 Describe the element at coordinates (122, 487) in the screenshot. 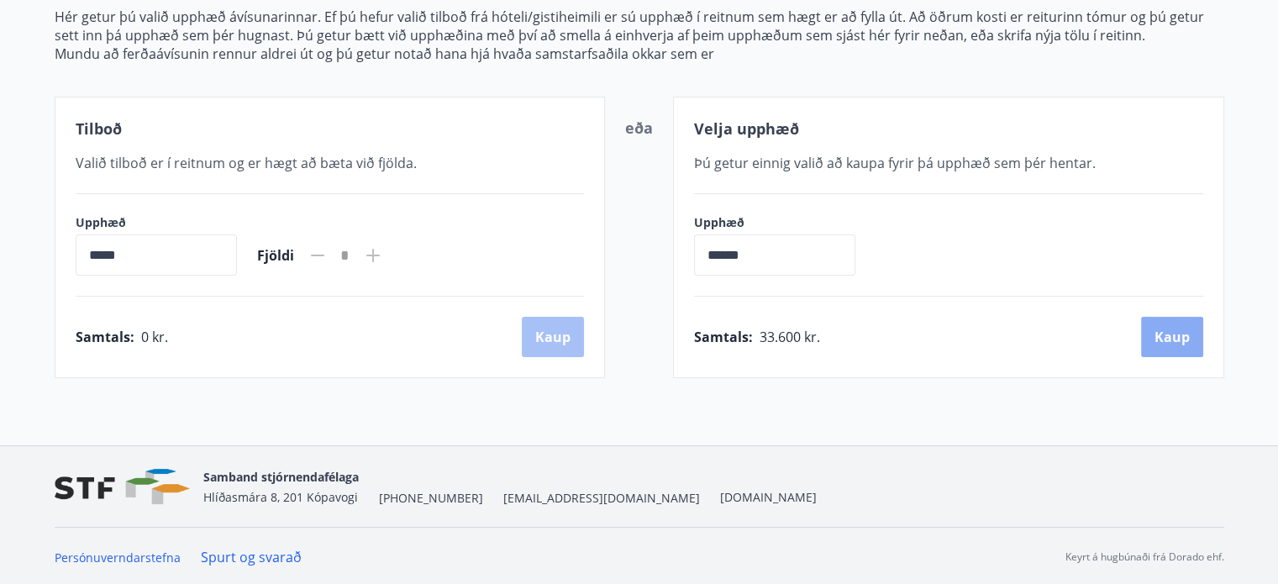

I see `img: vjCaq2fThgY3EUYqSgpjEiBg6WP39ov69hlhuPVN.png` at that location.